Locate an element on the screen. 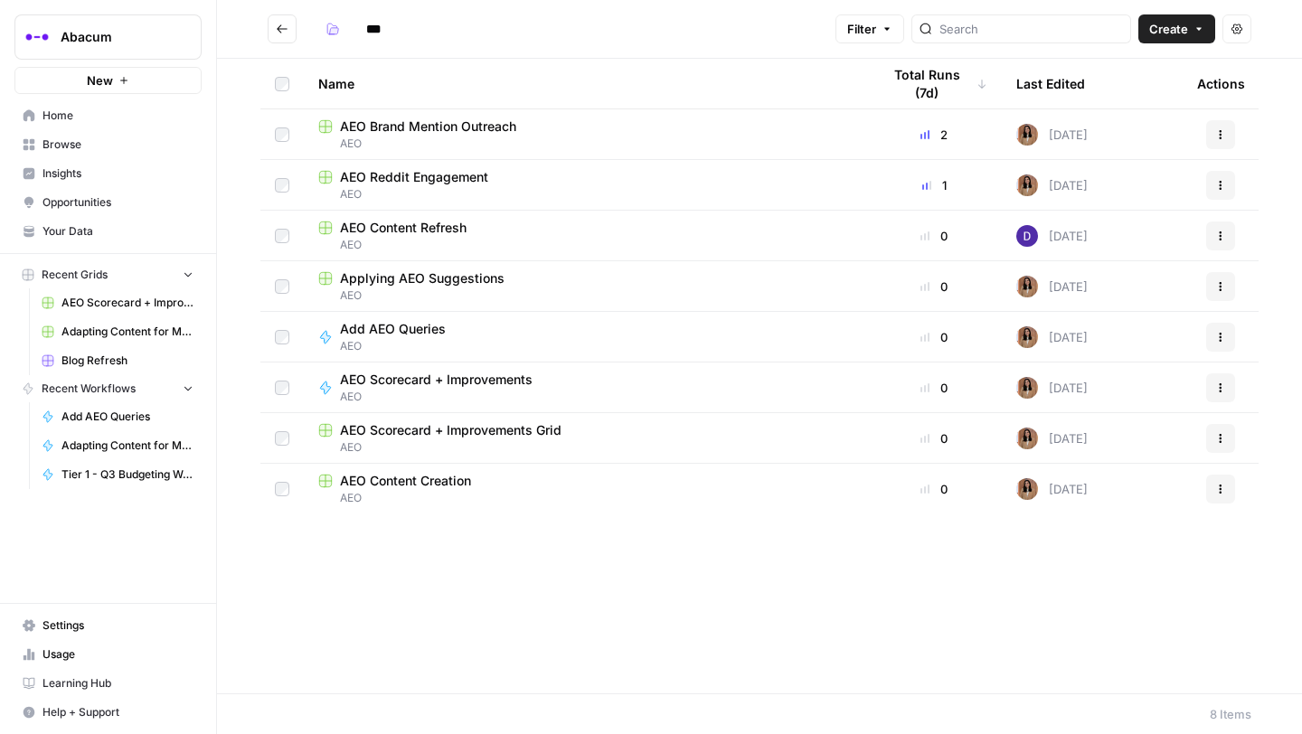 This screenshot has height=734, width=1302. span: Insights is located at coordinates (118, 174).